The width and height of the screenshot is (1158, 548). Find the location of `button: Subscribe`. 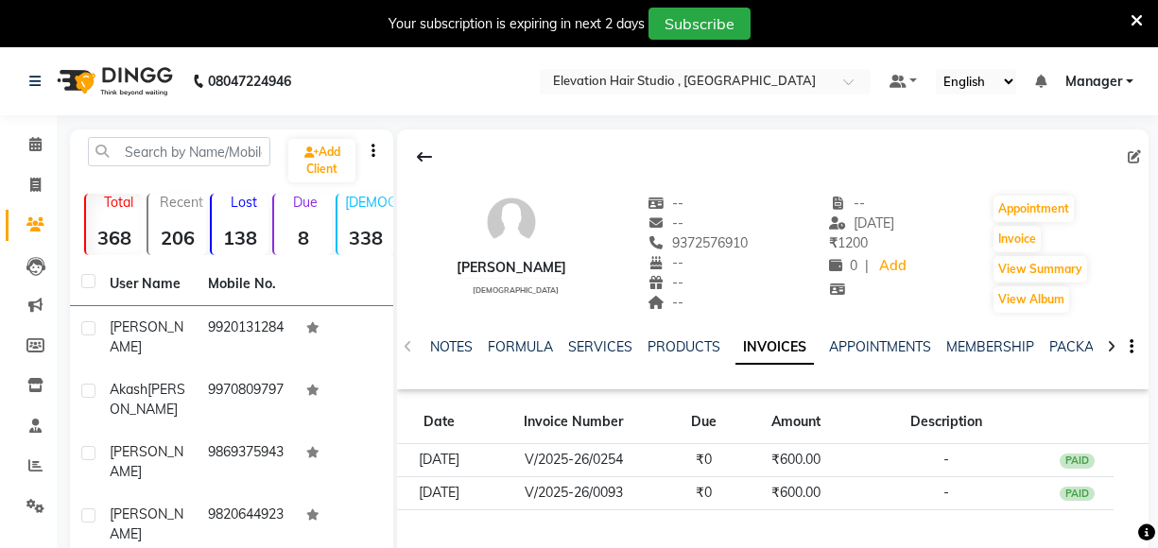

button: Subscribe is located at coordinates (699, 24).